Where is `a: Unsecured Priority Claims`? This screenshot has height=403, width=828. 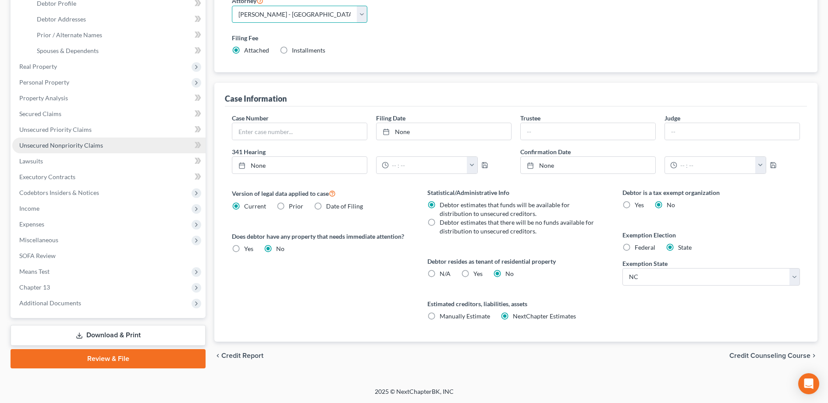 a: Unsecured Priority Claims is located at coordinates (109, 130).